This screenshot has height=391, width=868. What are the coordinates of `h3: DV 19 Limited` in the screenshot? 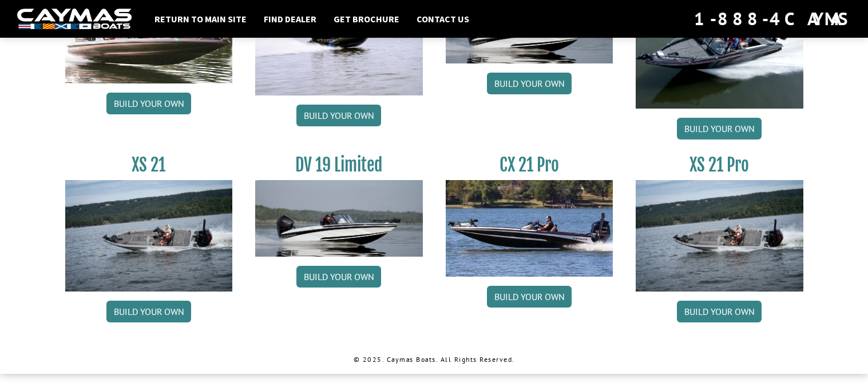 It's located at (339, 165).